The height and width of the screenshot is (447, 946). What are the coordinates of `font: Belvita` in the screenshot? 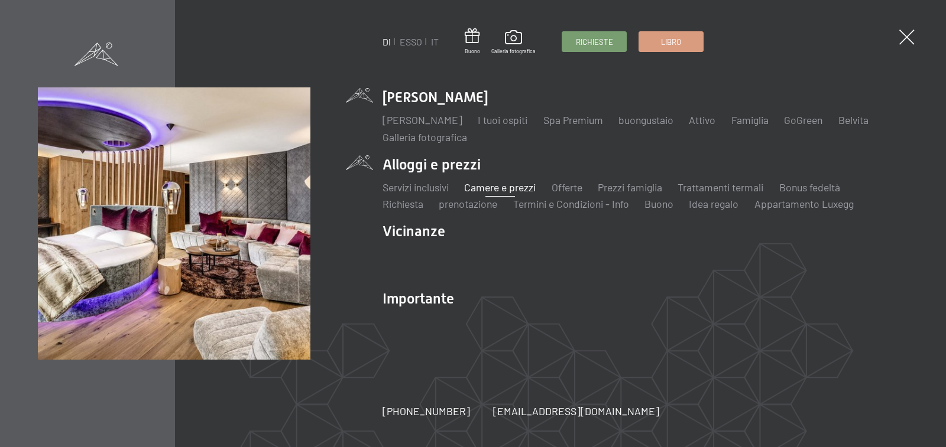 It's located at (853, 120).